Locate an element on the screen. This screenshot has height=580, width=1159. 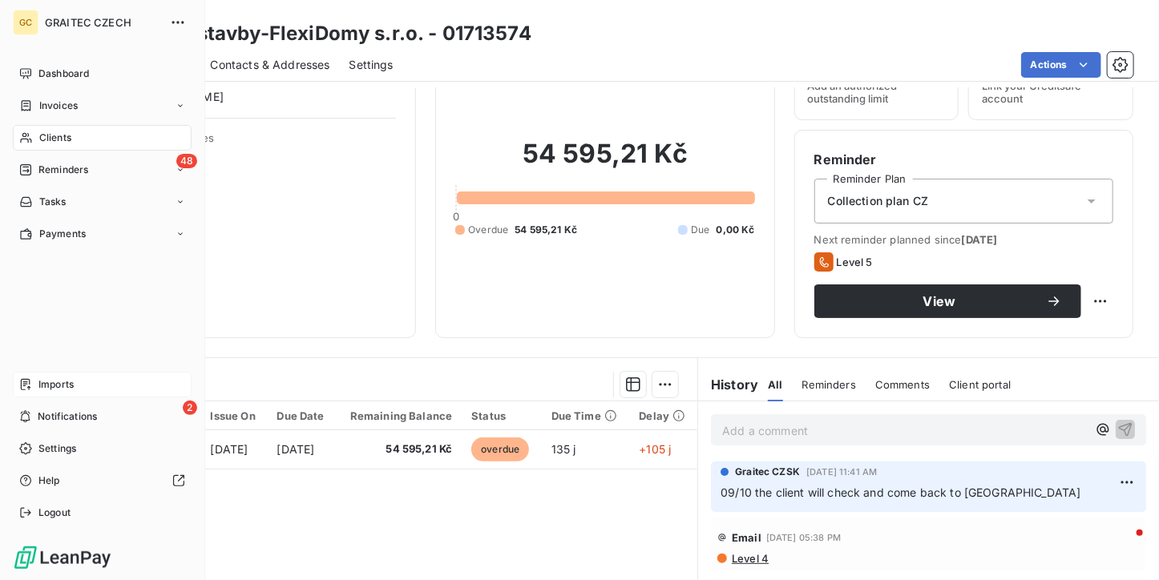
h3: Dřevostavby-FlexiDomy s.r.o. - 01713574 is located at coordinates (336, 34).